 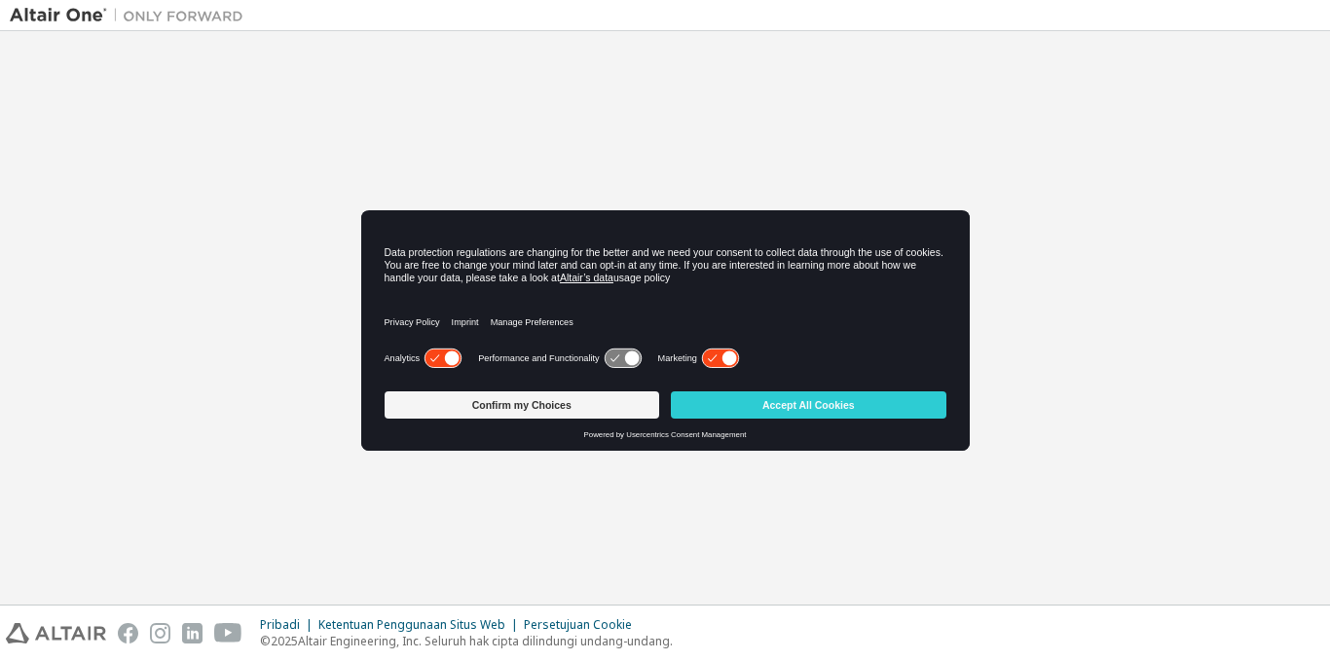 I want to click on img: youtube.svg, so click(x=228, y=633).